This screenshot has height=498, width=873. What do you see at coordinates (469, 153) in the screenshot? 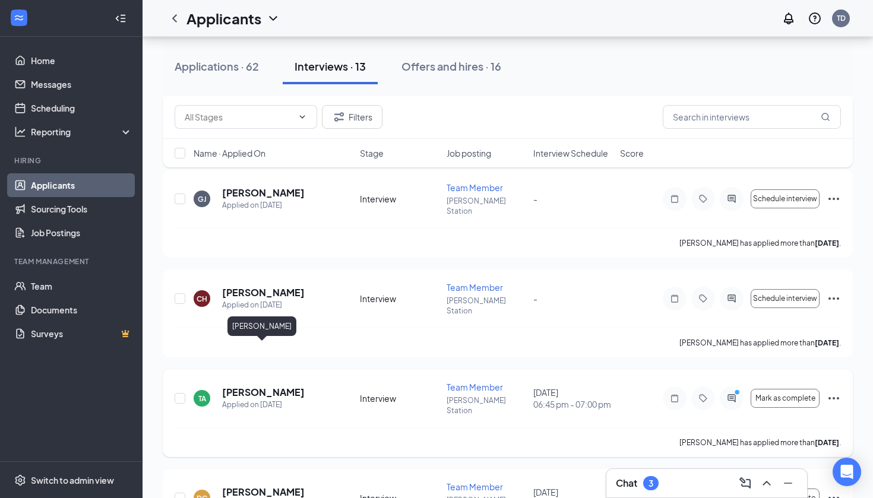
I see `span: Job posting` at bounding box center [469, 153].